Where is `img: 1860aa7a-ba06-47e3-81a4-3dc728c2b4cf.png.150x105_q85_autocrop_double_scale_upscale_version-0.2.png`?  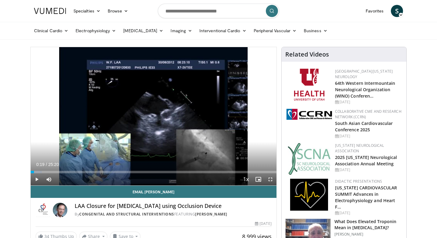
img: 1860aa7a-ba06-47e3-81a4-3dc728c2b4cf.png.150x105_q85_autocrop_double_scale_upscale_version-0.2.png is located at coordinates (309, 194).